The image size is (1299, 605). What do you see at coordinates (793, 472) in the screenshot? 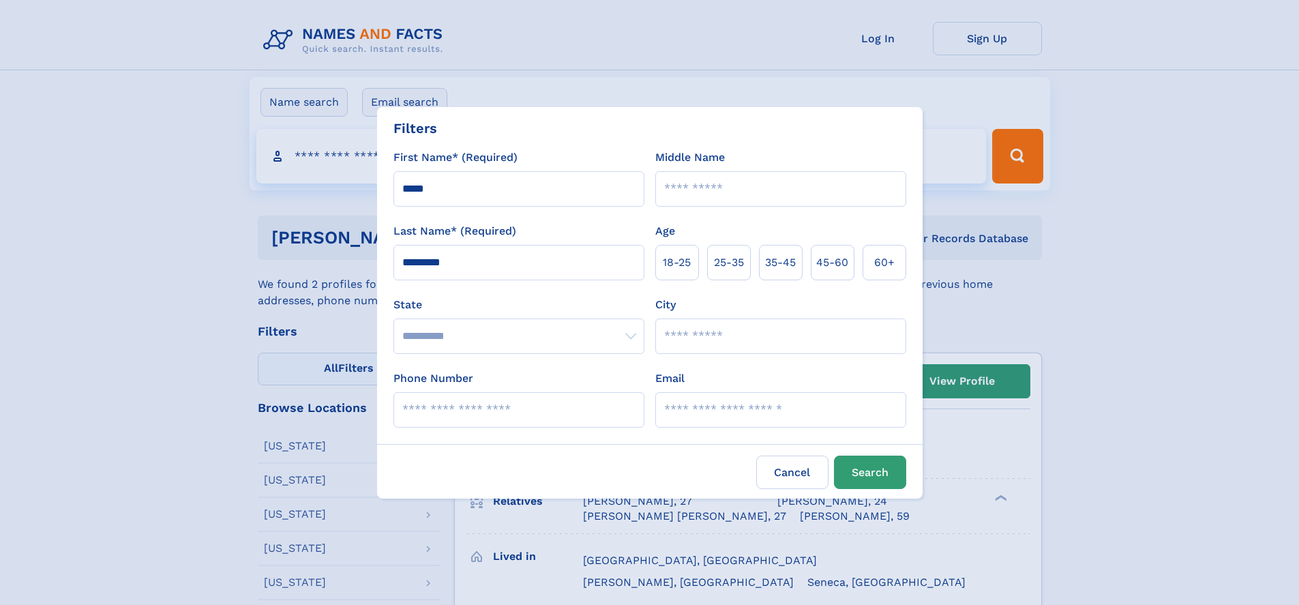
I see `label: Cancel` at bounding box center [793, 472].